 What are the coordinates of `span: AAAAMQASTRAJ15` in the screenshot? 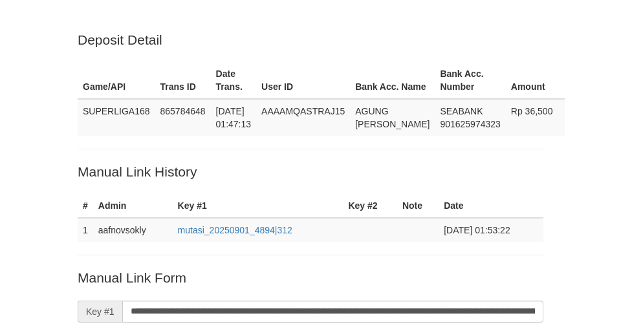 It's located at (303, 111).